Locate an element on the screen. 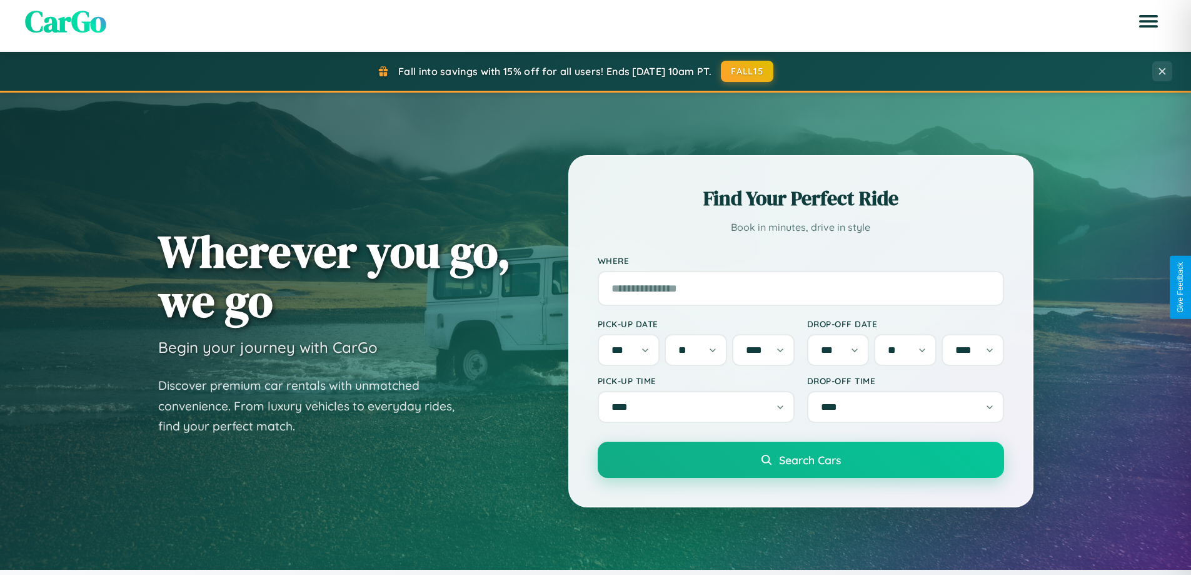 The height and width of the screenshot is (575, 1191). button: FALL15 is located at coordinates (747, 71).